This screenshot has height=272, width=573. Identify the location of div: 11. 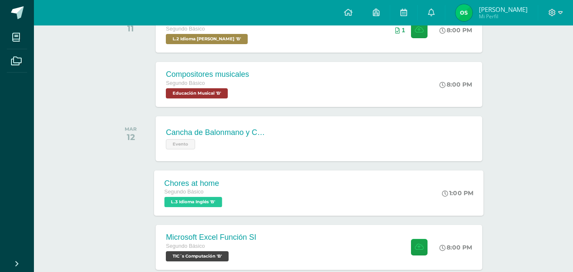
(131, 28).